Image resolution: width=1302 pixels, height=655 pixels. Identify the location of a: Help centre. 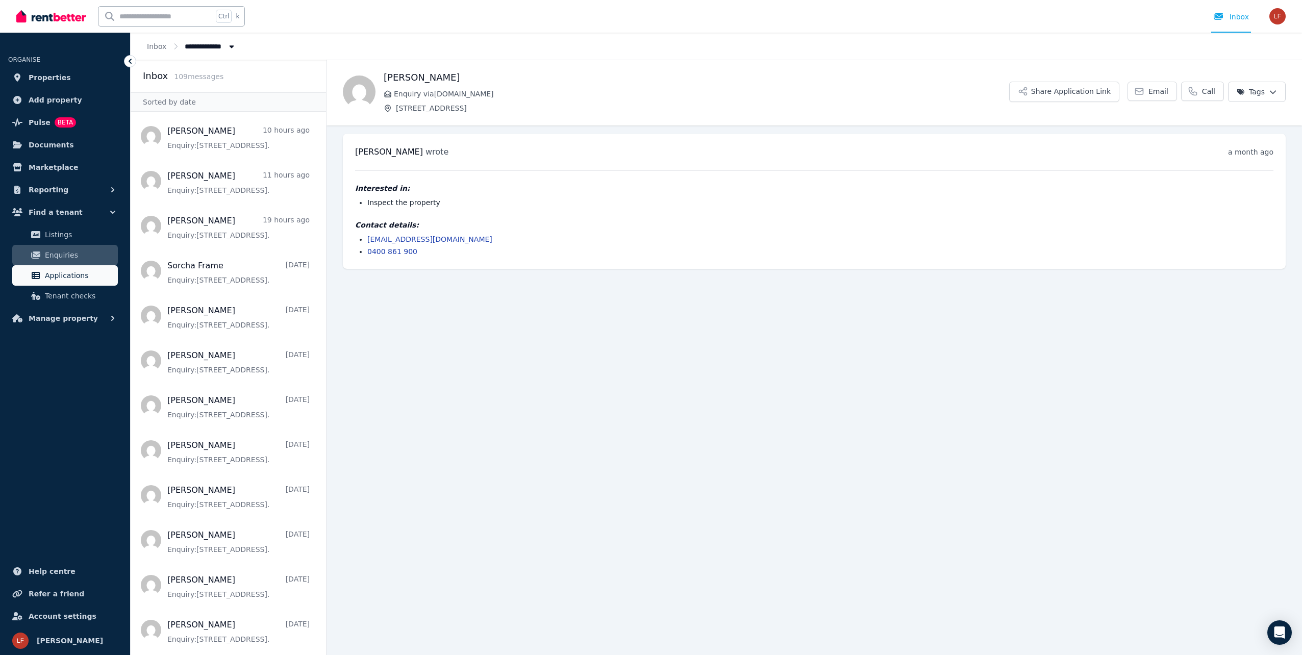
(65, 571).